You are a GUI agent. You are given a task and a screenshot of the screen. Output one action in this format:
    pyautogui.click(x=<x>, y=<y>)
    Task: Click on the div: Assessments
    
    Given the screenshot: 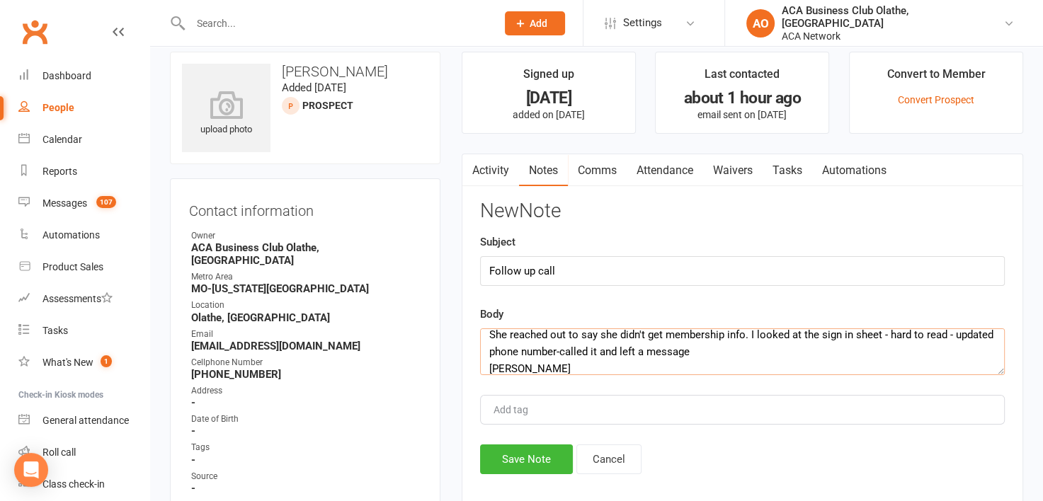 What is the action you would take?
    pyautogui.click(x=77, y=299)
    